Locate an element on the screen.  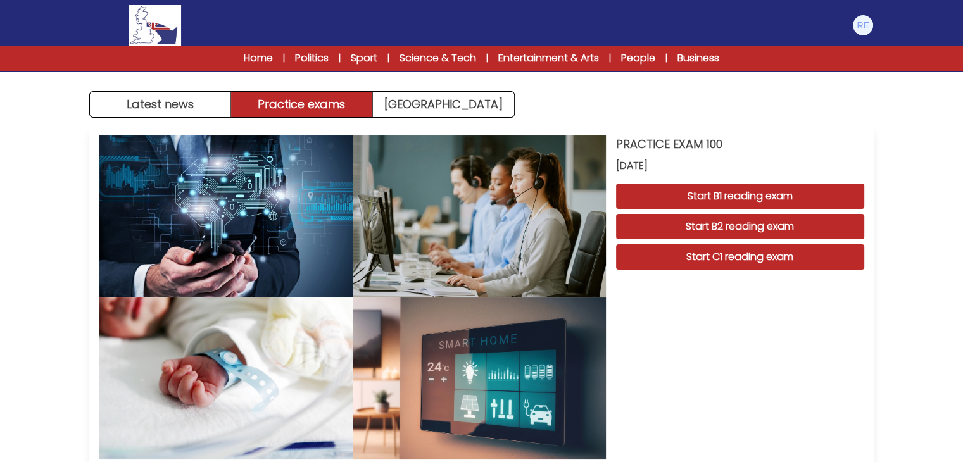
a: Business is located at coordinates (698, 58).